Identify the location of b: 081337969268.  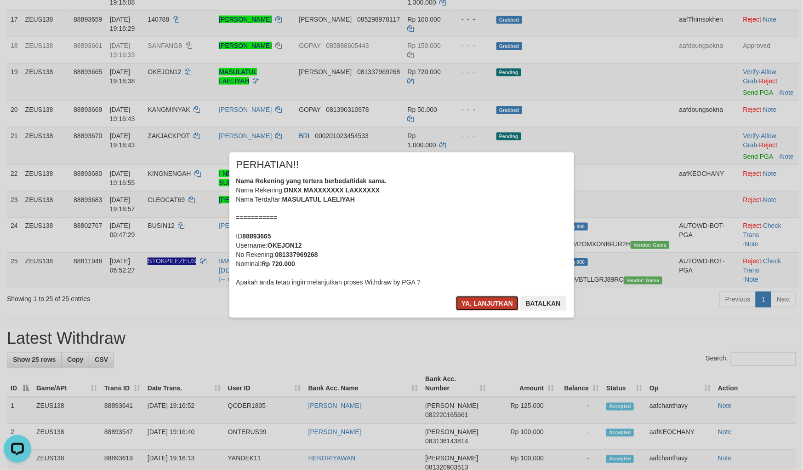
(296, 254).